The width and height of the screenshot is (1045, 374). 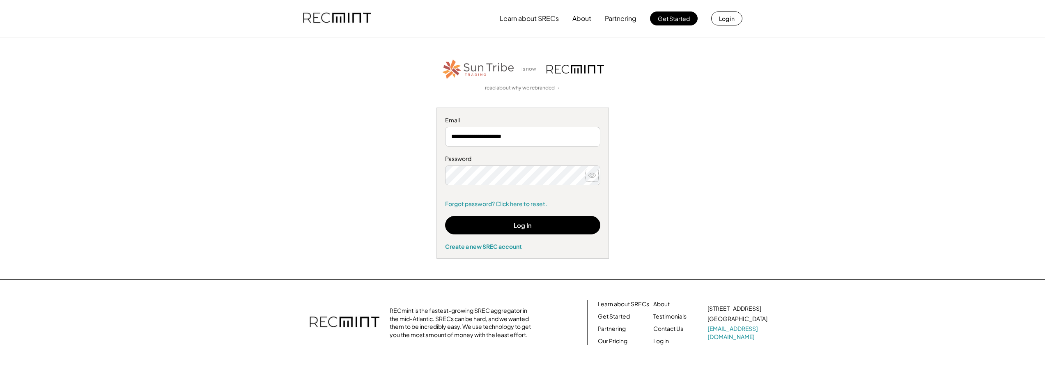 I want to click on a: Our Pricing, so click(x=613, y=341).